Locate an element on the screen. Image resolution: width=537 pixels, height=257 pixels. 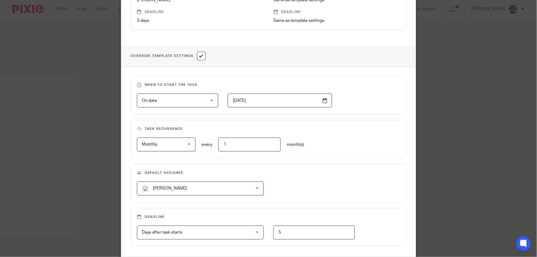
p: Same as template settings is located at coordinates (337, 21).